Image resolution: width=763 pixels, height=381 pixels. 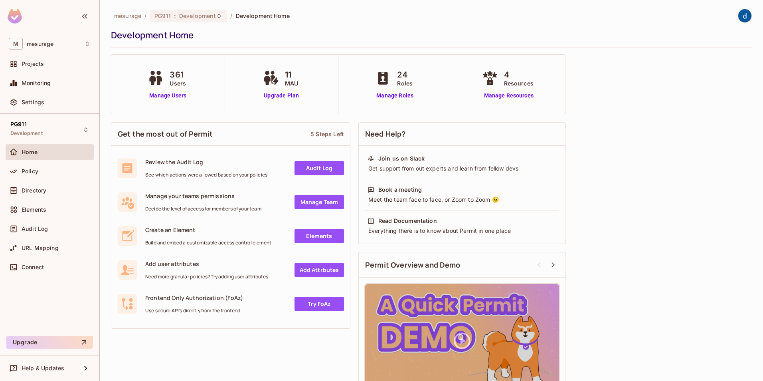 What do you see at coordinates (745, 16) in the screenshot?
I see `img: dev 911gcl` at bounding box center [745, 16].